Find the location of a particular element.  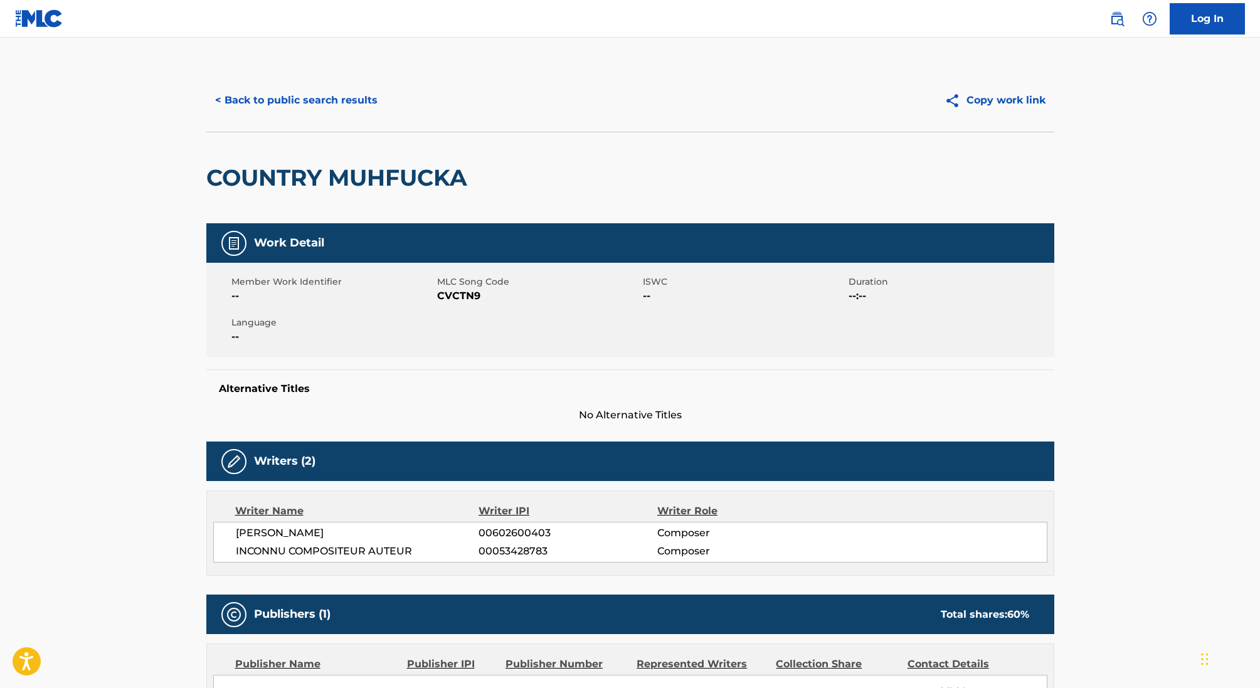

a: Log In is located at coordinates (1208, 19).